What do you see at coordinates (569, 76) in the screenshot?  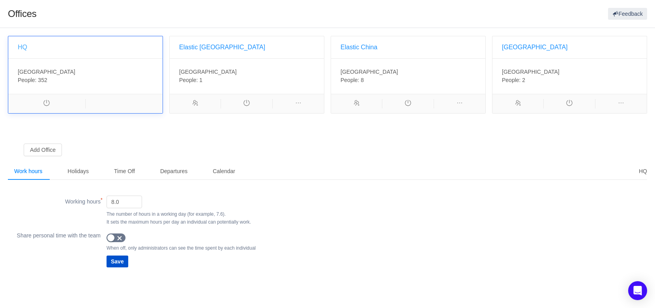 I see `div: People: 2` at bounding box center [569, 76].